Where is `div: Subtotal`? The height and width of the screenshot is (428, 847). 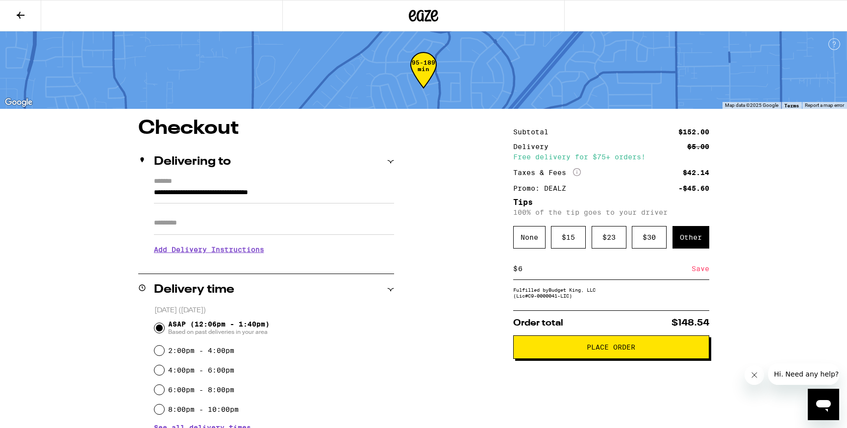 div: Subtotal is located at coordinates (534, 132).